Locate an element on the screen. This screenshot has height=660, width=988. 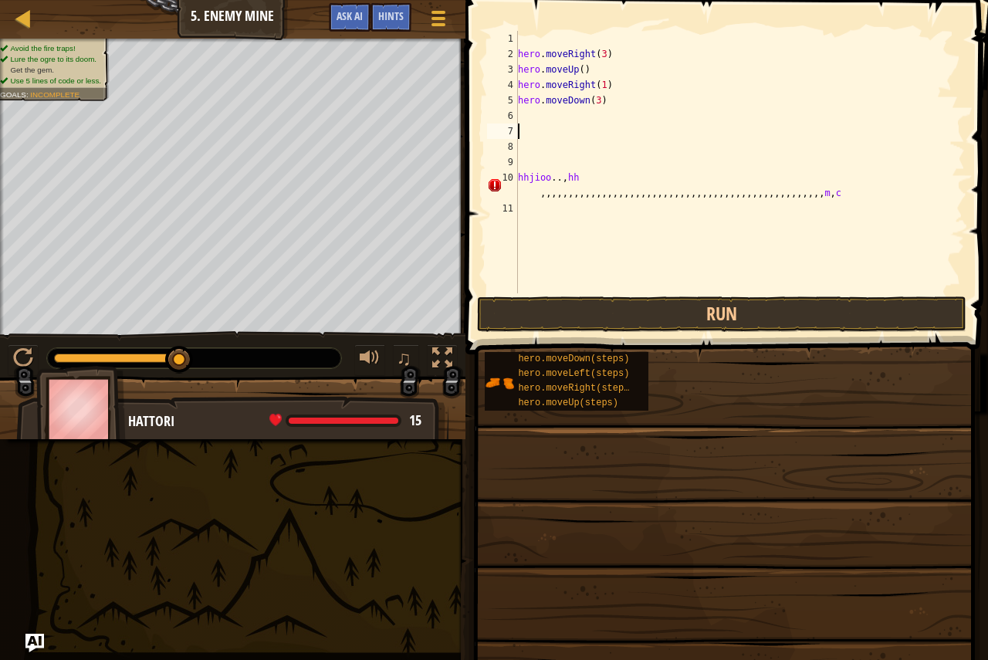
span: Incomplete is located at coordinates (55, 94).